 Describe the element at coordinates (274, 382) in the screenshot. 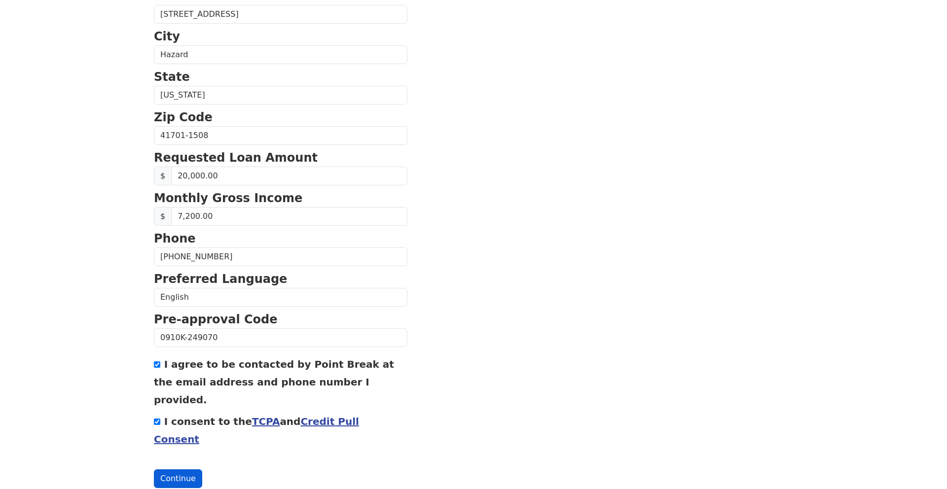

I see `label: I agree to be contacted by Point Break at the email address and phone number I provided.` at that location.